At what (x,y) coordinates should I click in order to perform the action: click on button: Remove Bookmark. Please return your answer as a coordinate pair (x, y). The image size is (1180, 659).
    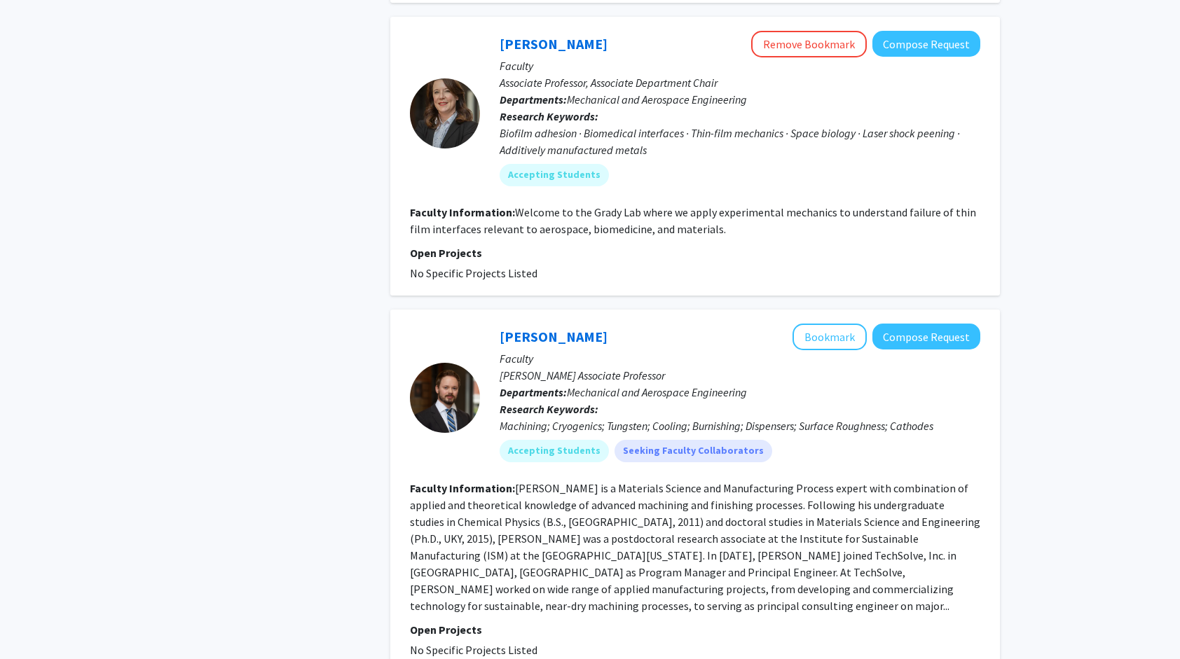
    Looking at the image, I should click on (809, 44).